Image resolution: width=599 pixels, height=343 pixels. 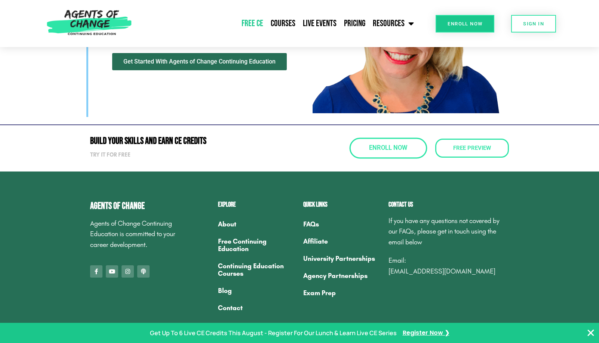 What do you see at coordinates (342, 241) in the screenshot?
I see `a: Affiliate` at bounding box center [342, 241].